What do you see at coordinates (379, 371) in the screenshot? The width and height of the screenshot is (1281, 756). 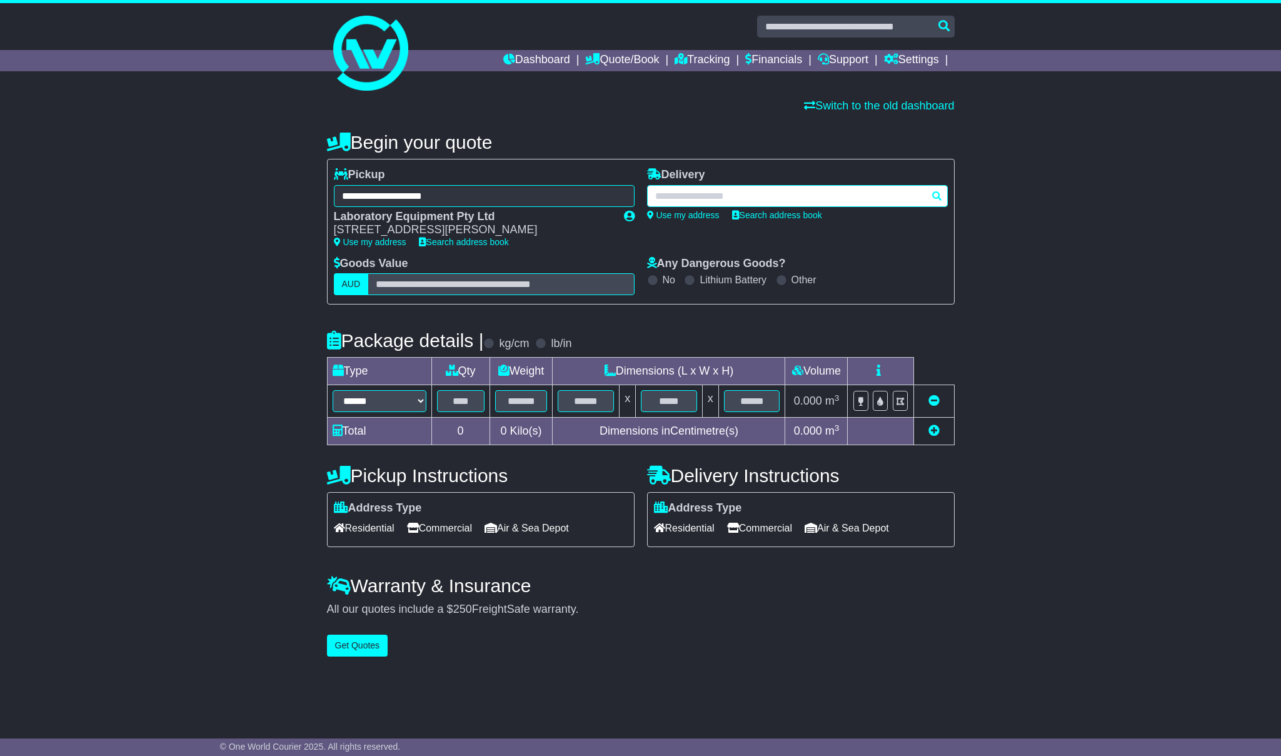 I see `td: Type` at bounding box center [379, 371].